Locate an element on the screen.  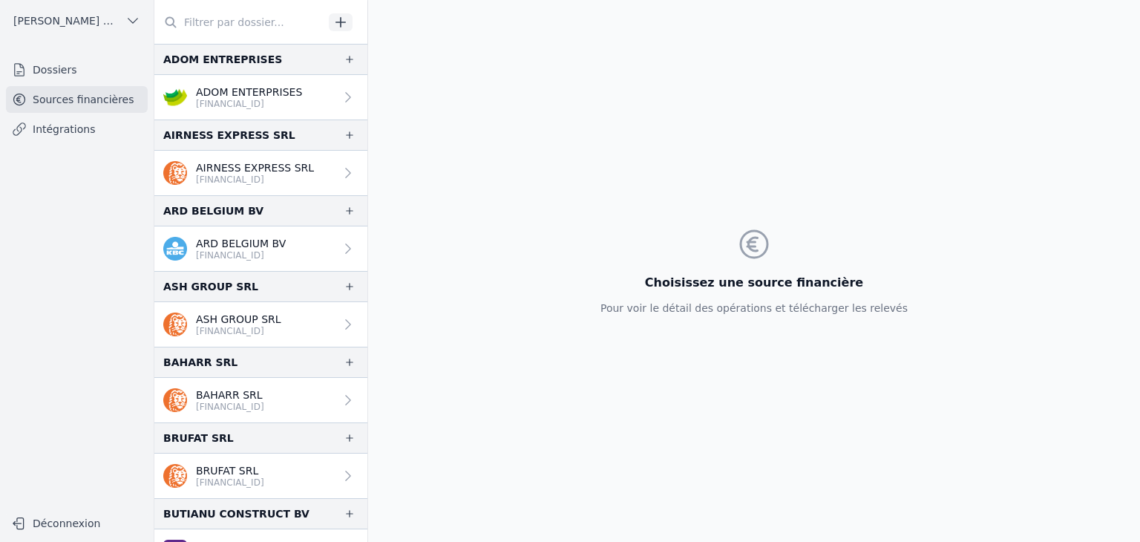
a: Intégrations is located at coordinates (76, 129).